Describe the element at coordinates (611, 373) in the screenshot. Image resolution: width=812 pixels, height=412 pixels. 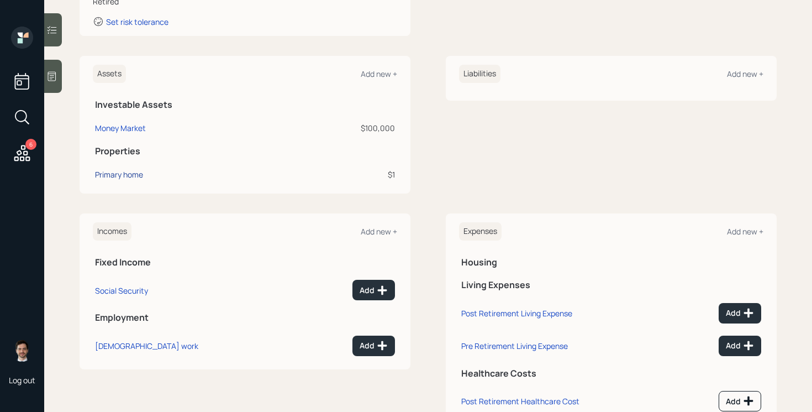
I see `h5: Healthcare Costs` at that location.